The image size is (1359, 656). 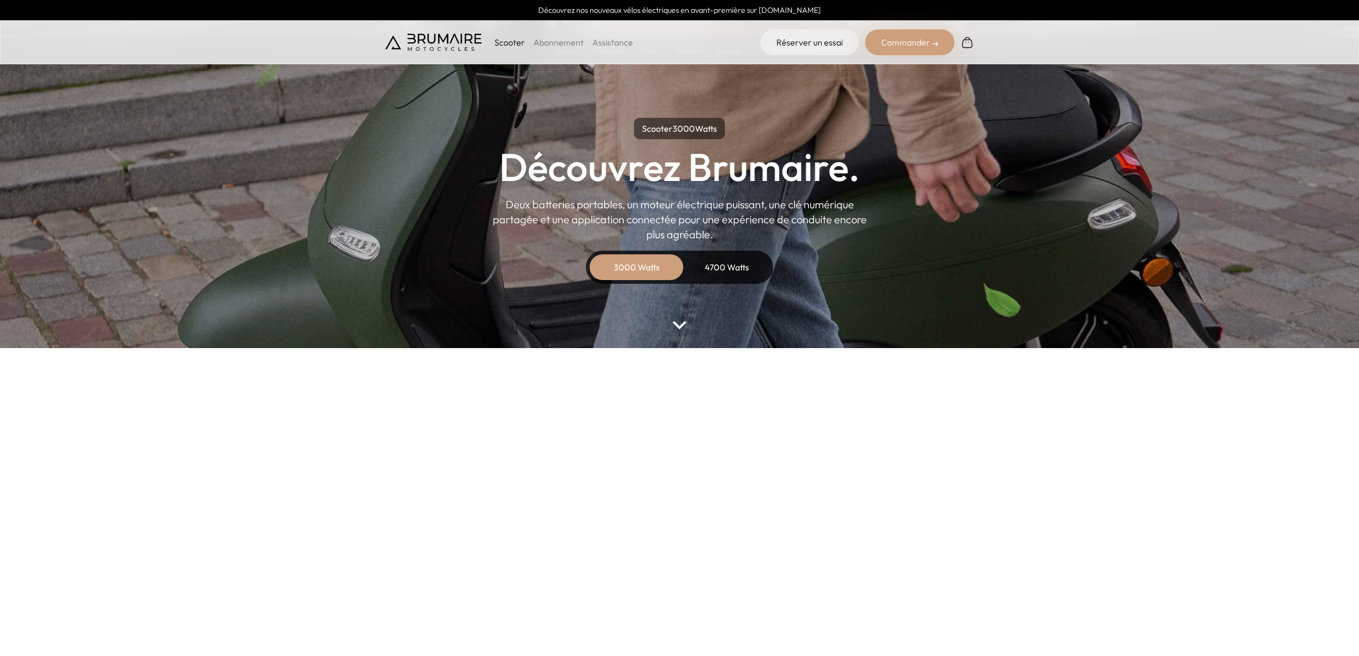 What do you see at coordinates (434, 42) in the screenshot?
I see `img: Brumaire Motocycles` at bounding box center [434, 42].